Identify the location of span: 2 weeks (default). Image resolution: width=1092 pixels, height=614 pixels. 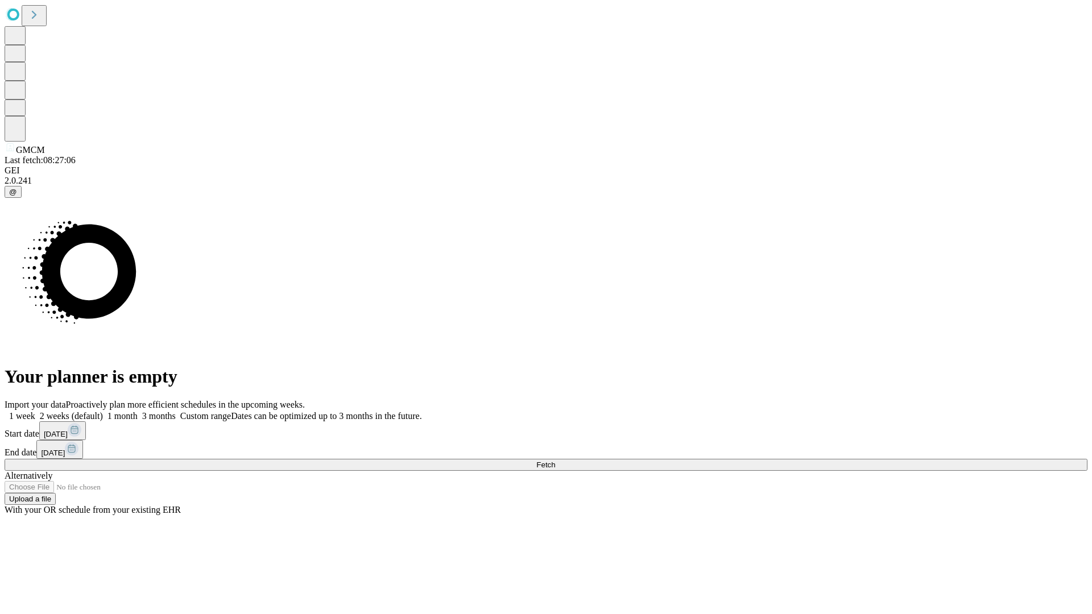
(71, 416).